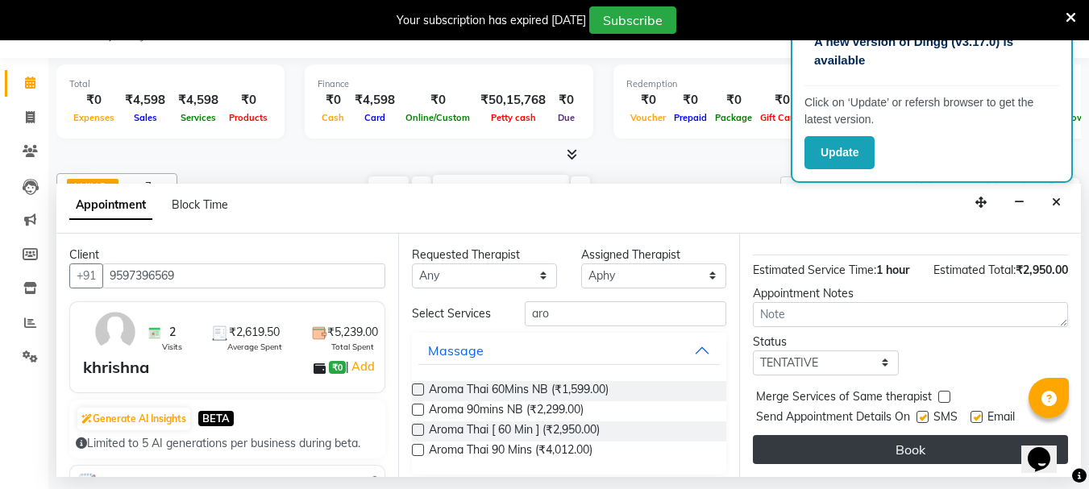  What do you see at coordinates (513, 100) in the screenshot?
I see `div: ₹50,15,768` at bounding box center [513, 100].